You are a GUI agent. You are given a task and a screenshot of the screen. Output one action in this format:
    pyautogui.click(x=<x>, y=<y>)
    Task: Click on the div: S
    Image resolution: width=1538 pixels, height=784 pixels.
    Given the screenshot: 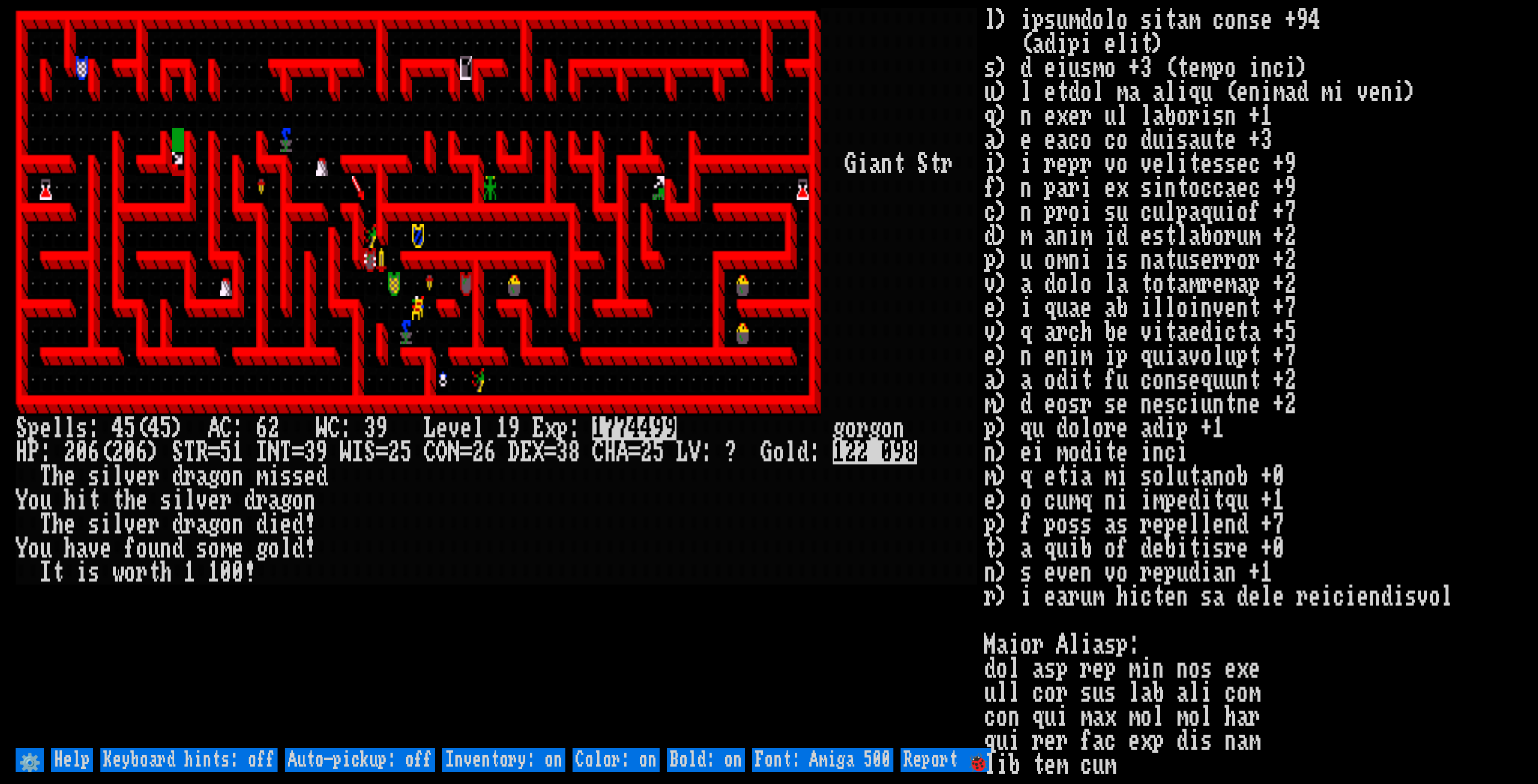 What is the action you would take?
    pyautogui.click(x=370, y=453)
    